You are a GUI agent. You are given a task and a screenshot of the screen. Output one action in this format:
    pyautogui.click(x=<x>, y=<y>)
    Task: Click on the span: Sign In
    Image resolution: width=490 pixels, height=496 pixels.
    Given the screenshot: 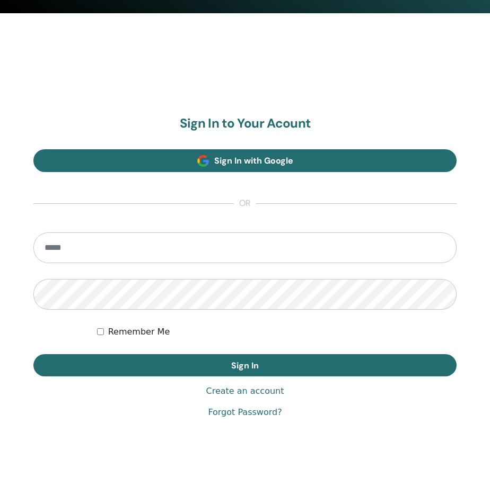 What is the action you would take?
    pyautogui.click(x=245, y=366)
    